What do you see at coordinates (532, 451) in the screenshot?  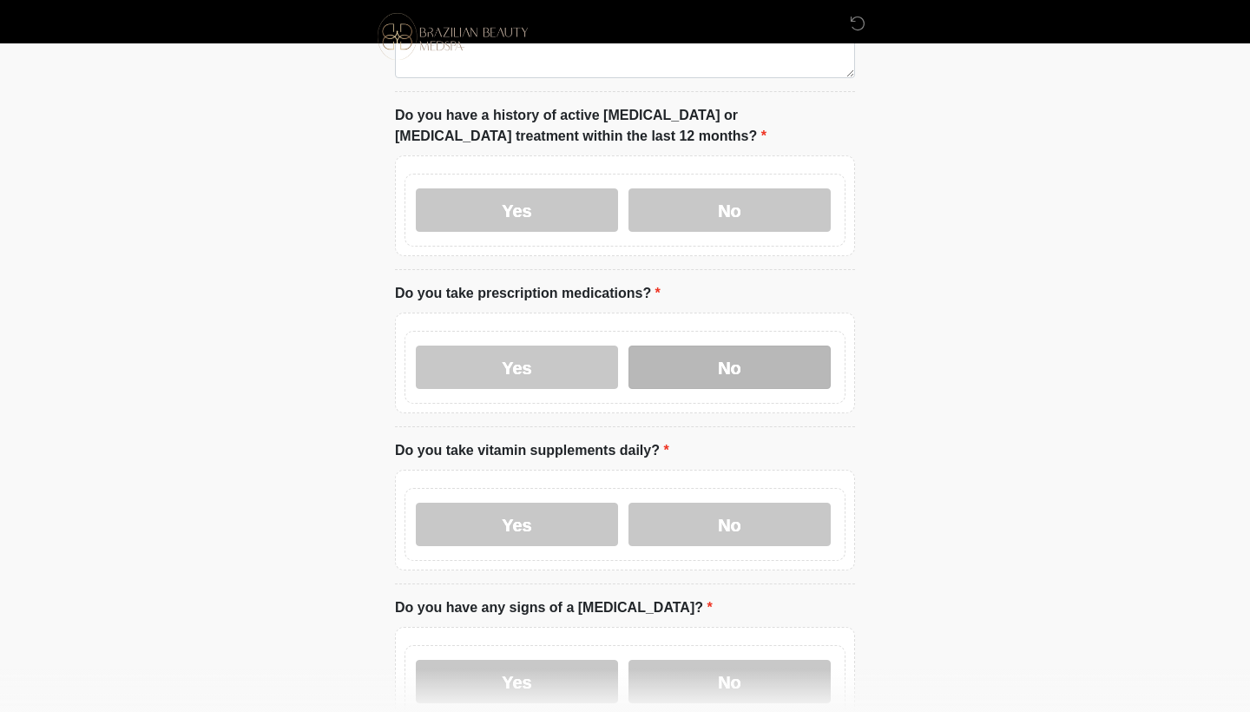 I see `label: Do you take vitamin supplements daily?` at bounding box center [532, 451].